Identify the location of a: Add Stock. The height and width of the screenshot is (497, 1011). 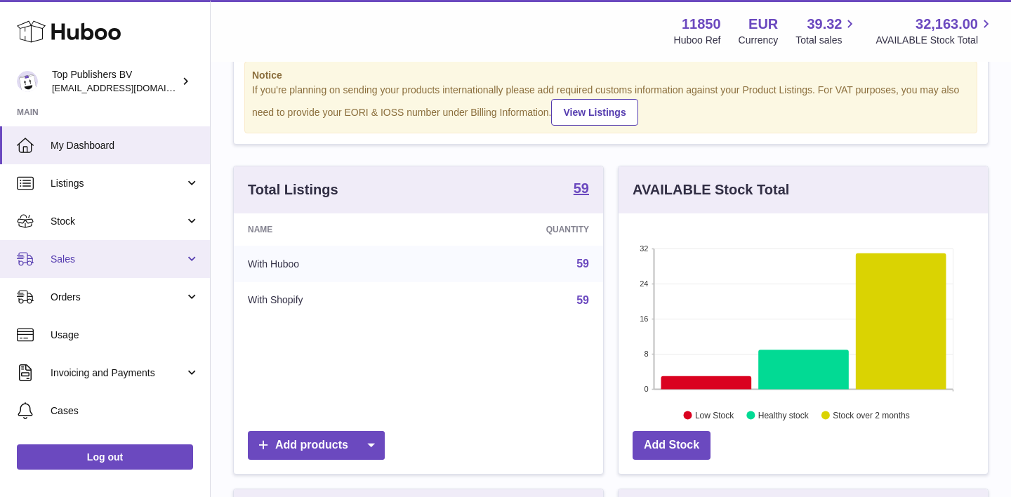
(671, 445).